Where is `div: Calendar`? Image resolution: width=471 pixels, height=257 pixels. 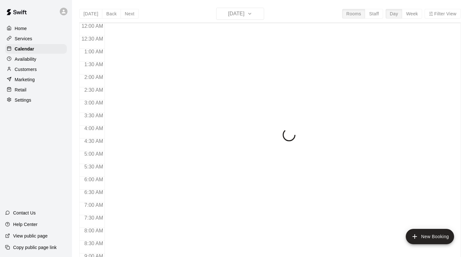
div: Calendar is located at coordinates (36, 49).